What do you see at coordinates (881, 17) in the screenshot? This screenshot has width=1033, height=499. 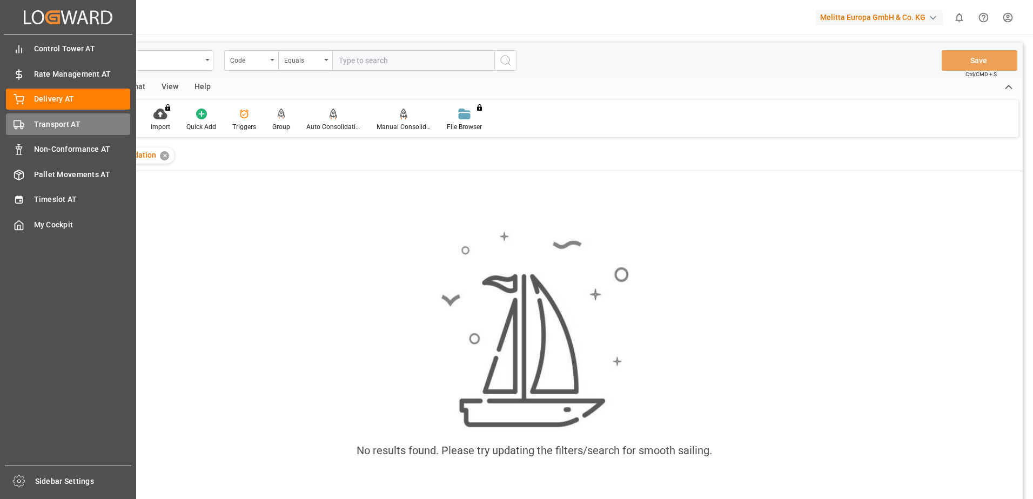 I see `button: Melitta Europa GmbH & Co. KG` at bounding box center [881, 17].